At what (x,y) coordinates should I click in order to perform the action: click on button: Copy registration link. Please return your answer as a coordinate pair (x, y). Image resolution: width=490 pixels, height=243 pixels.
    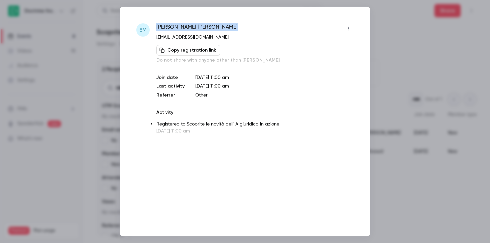
    Looking at the image, I should click on (188, 50).